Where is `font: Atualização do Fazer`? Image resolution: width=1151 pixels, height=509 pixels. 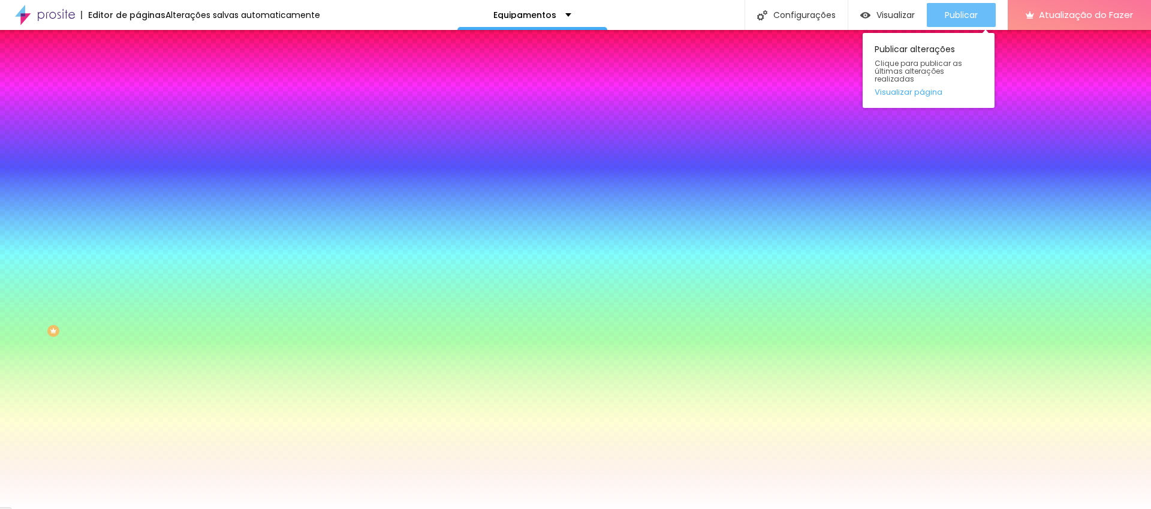
font: Atualização do Fazer is located at coordinates (1086, 14).